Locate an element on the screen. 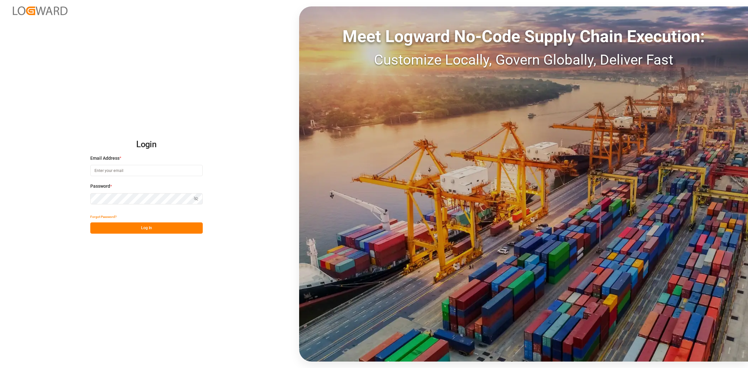 Image resolution: width=748 pixels, height=368 pixels. img: Logward_new_orange.png is located at coordinates (40, 11).